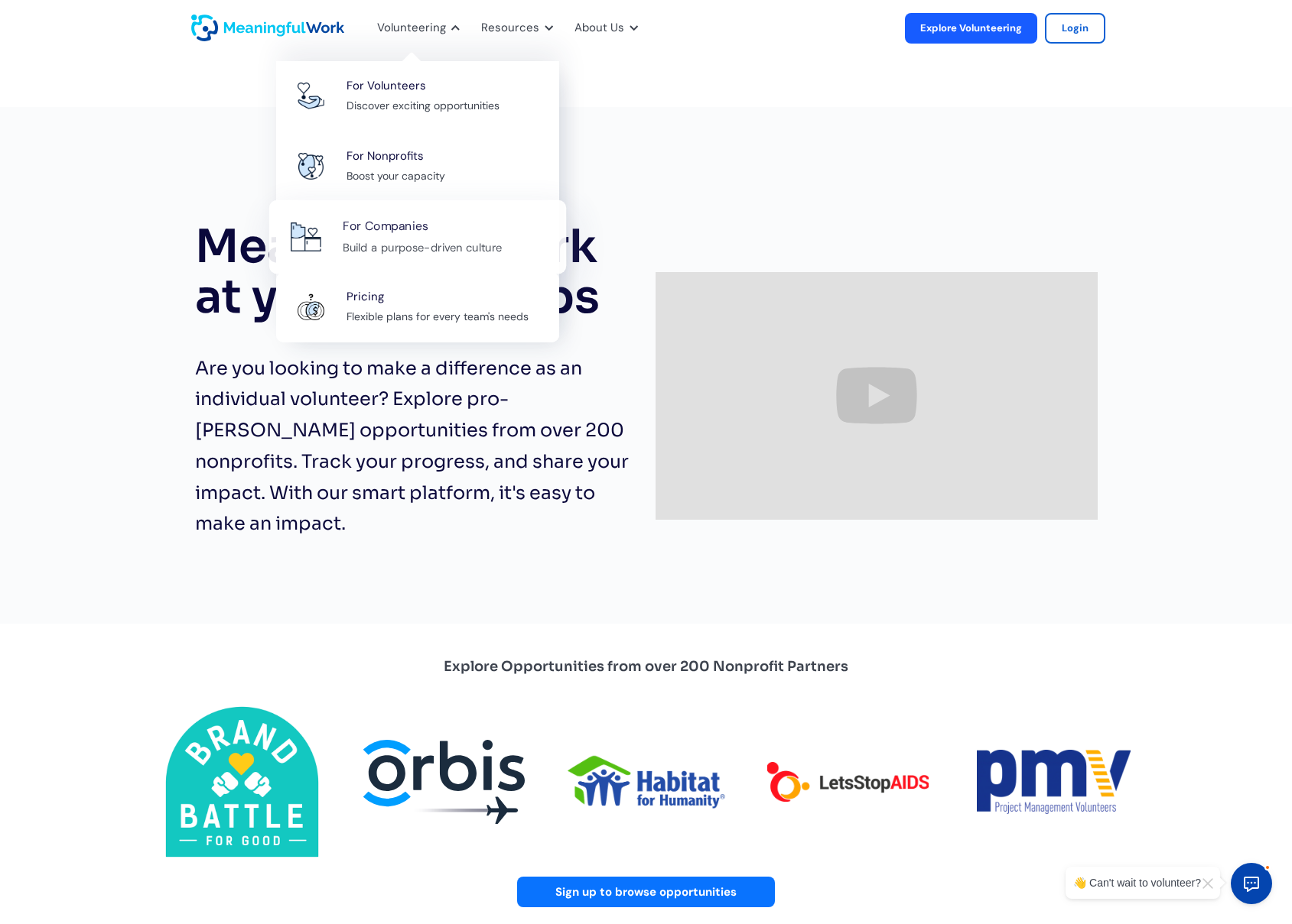 The height and width of the screenshot is (924, 1292). I want to click on a: home, so click(210, 28).